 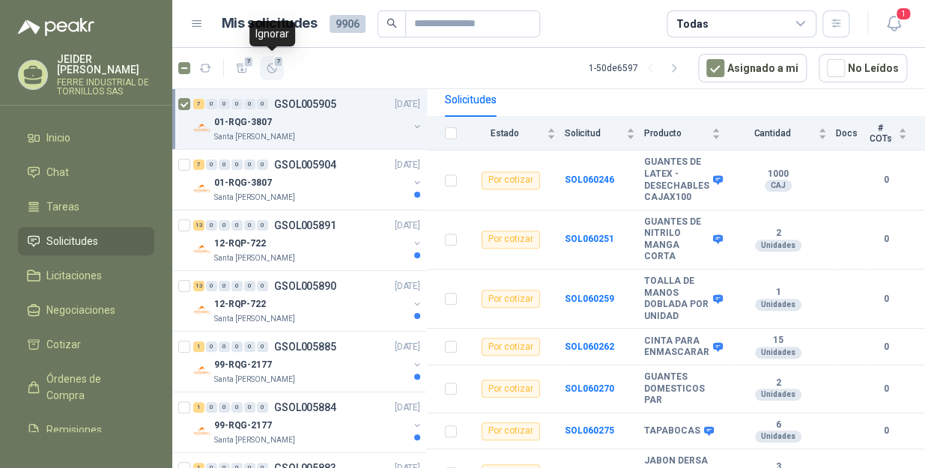 I want to click on p: 01-RQG-3807, so click(x=243, y=183).